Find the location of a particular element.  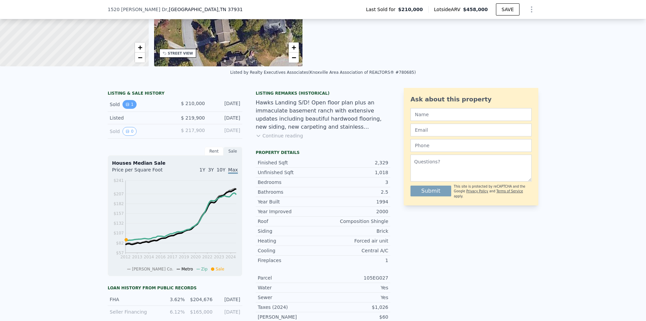

tspan: $82 is located at coordinates (120, 243).